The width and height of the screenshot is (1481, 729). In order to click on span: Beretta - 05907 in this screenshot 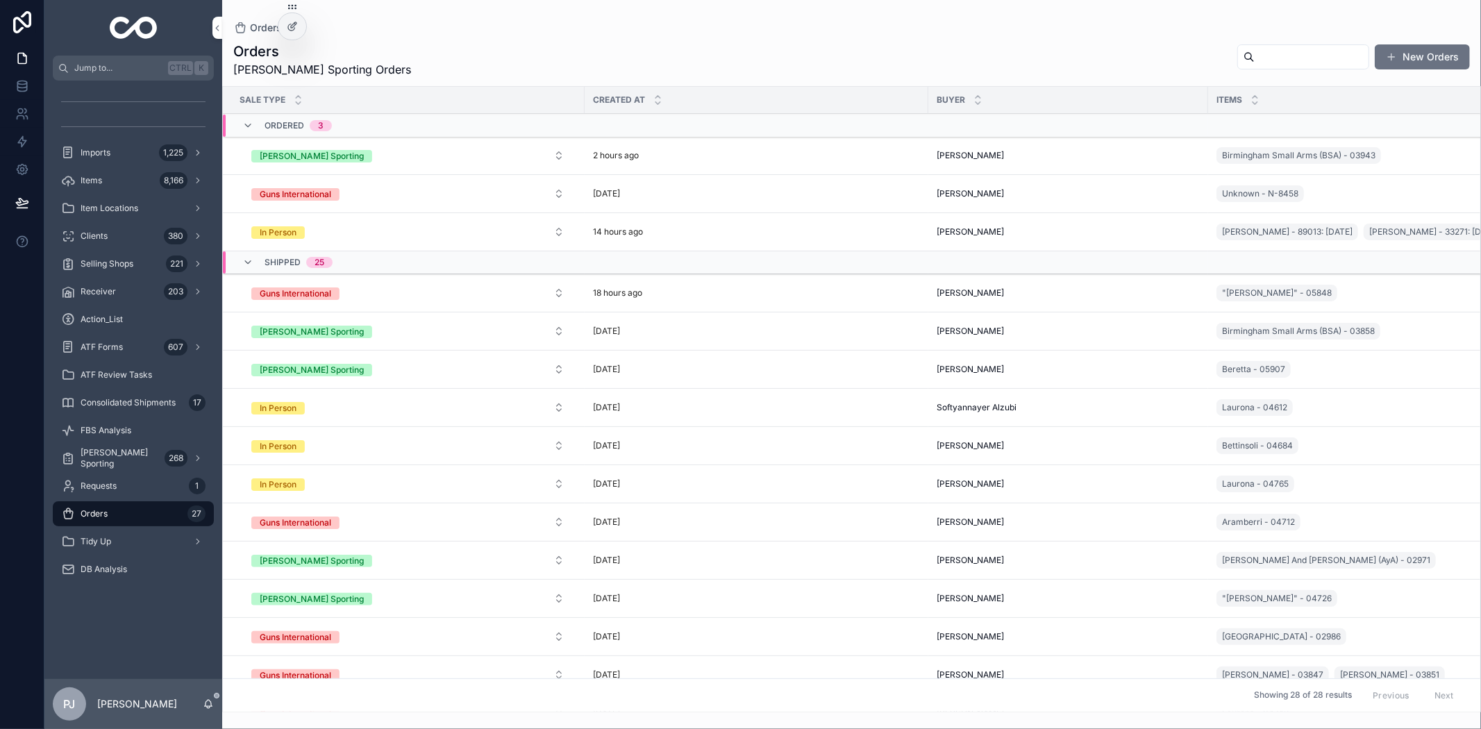, I will do `click(1253, 369)`.